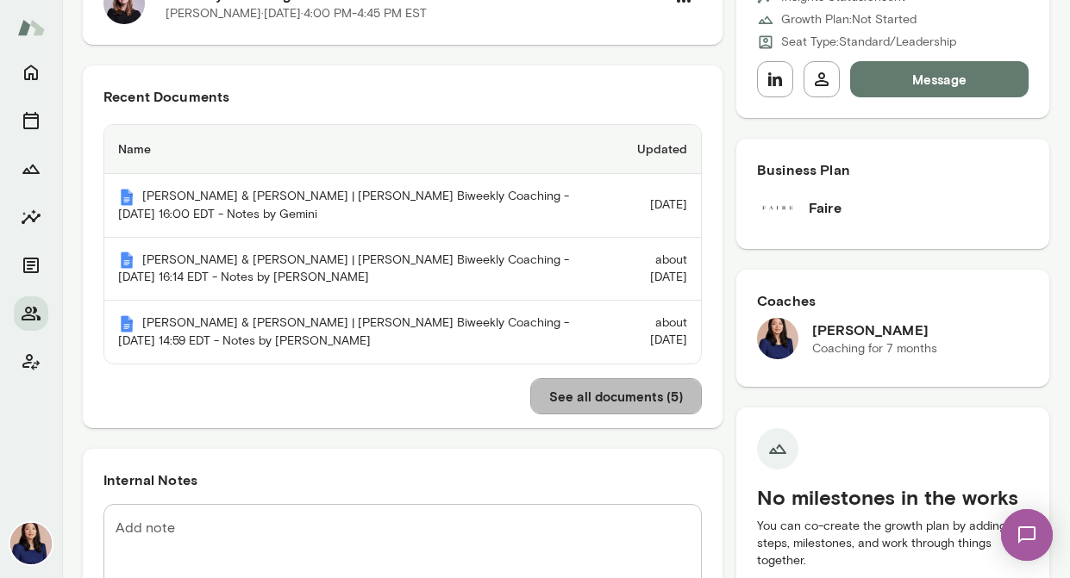 The width and height of the screenshot is (1070, 578). What do you see at coordinates (892, 170) in the screenshot?
I see `h6: Business Plan` at bounding box center [892, 170].